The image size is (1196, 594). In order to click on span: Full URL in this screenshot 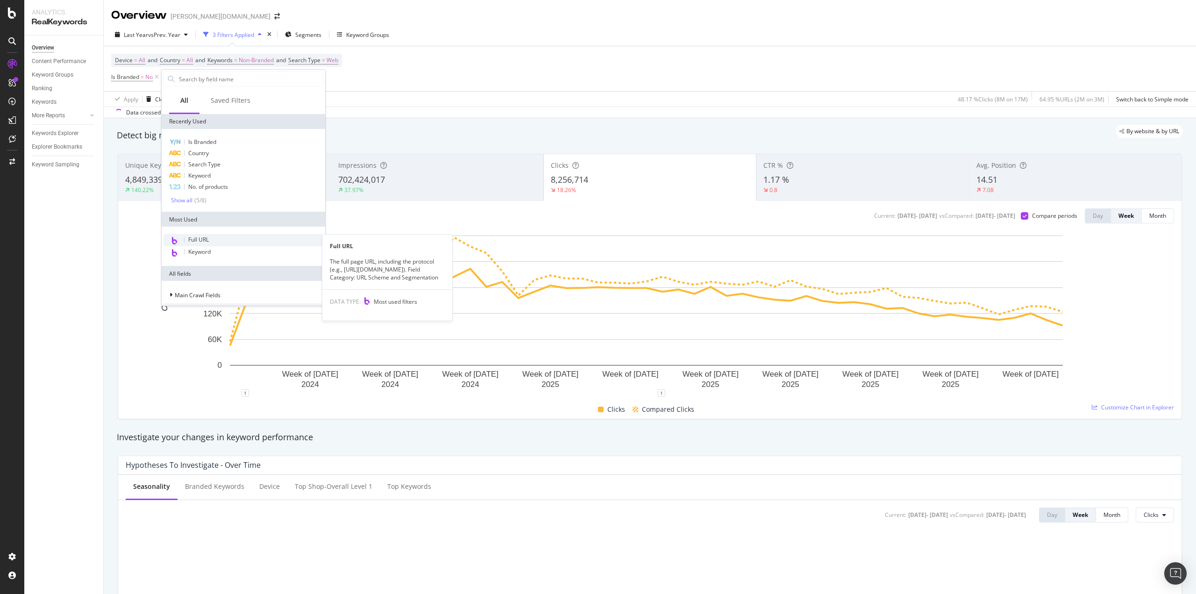, I will do `click(199, 239)`.